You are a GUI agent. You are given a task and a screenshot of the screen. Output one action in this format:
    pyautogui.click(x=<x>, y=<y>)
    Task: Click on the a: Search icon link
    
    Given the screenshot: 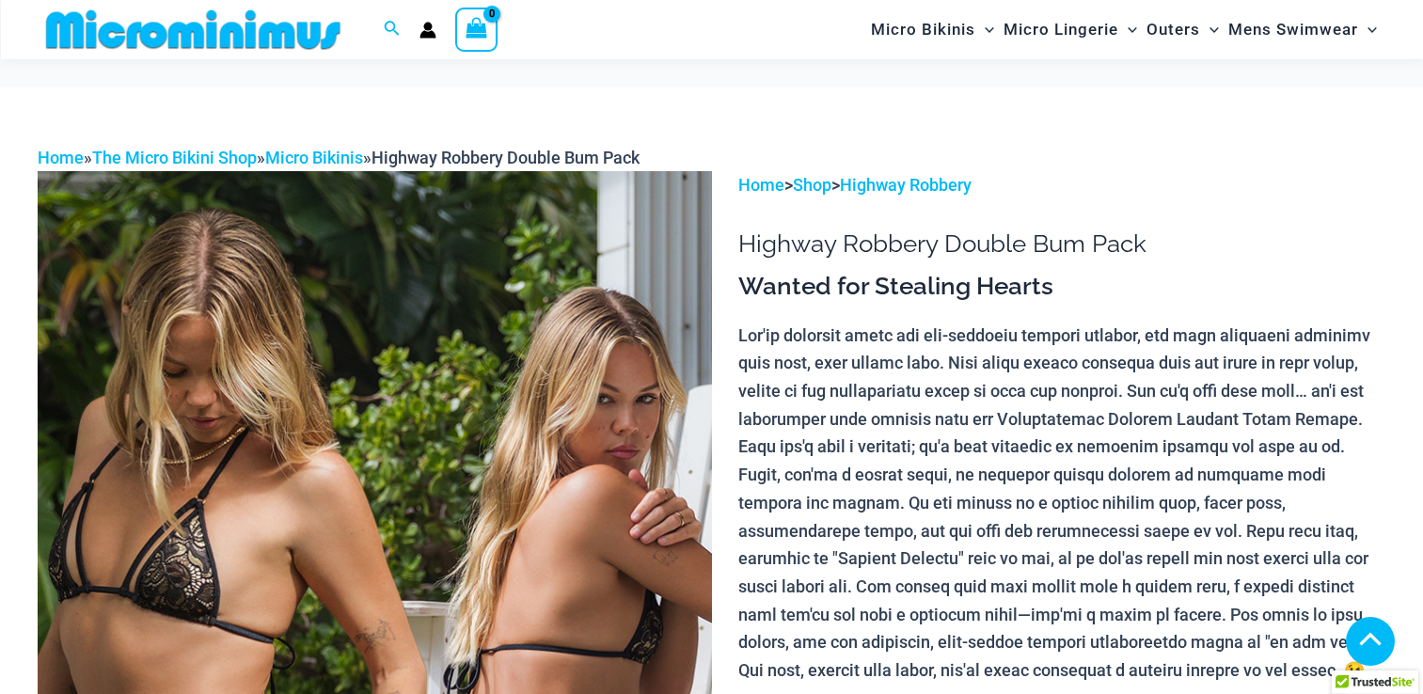 What is the action you would take?
    pyautogui.click(x=392, y=29)
    